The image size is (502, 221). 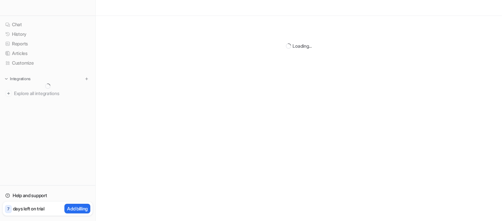 What do you see at coordinates (6, 79) in the screenshot?
I see `img: expand menu` at bounding box center [6, 79].